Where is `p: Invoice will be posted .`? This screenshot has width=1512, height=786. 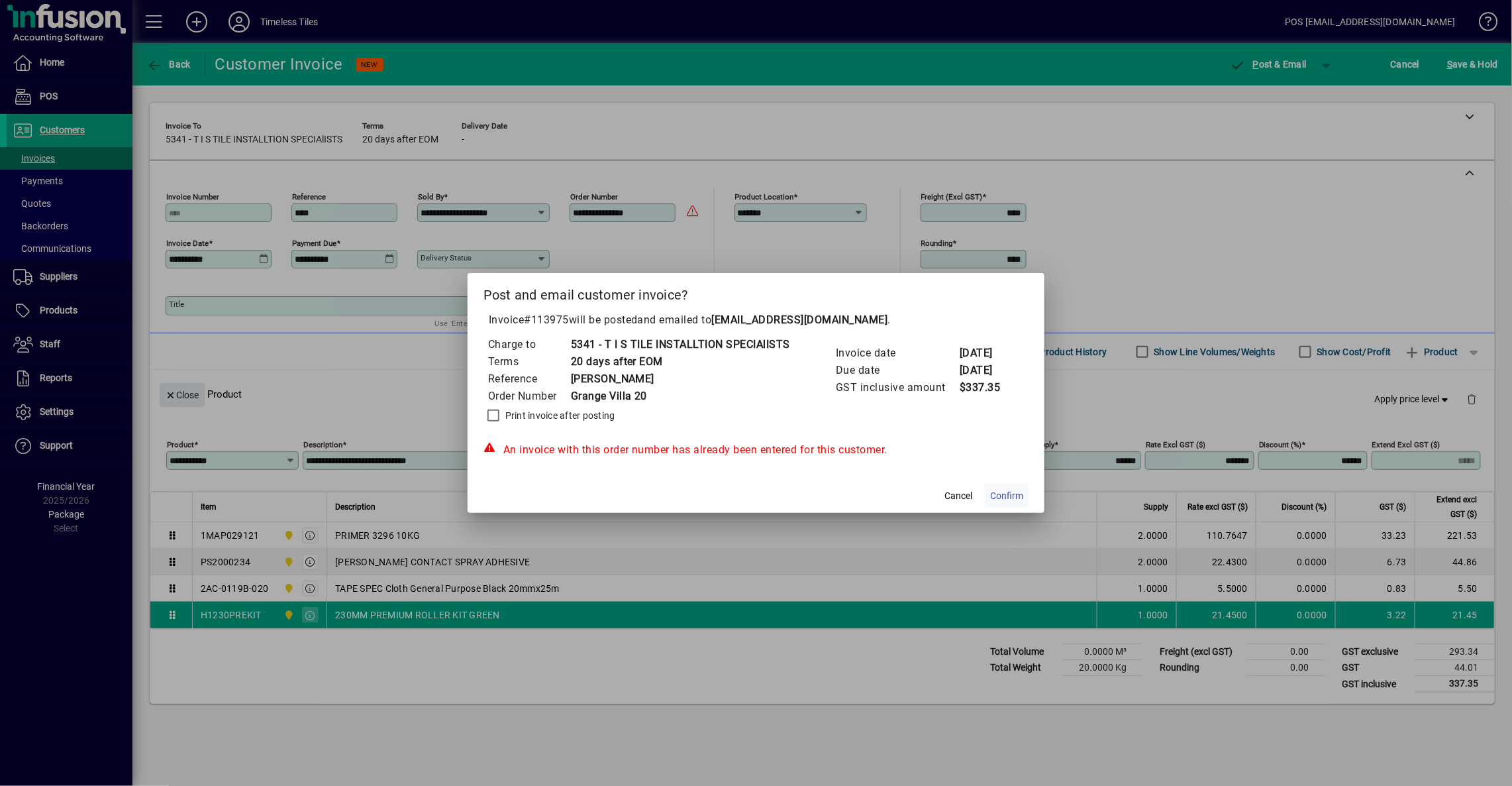 p: Invoice will be posted . is located at coordinates (756, 320).